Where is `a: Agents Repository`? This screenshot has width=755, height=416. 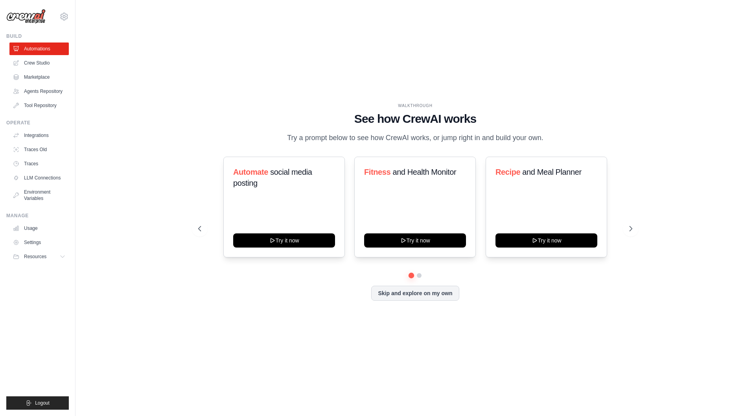 a: Agents Repository is located at coordinates (39, 91).